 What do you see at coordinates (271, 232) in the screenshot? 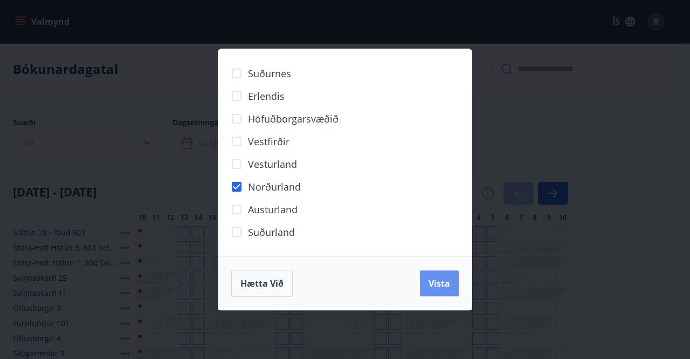
I see `span: Suðurland` at bounding box center [271, 232].